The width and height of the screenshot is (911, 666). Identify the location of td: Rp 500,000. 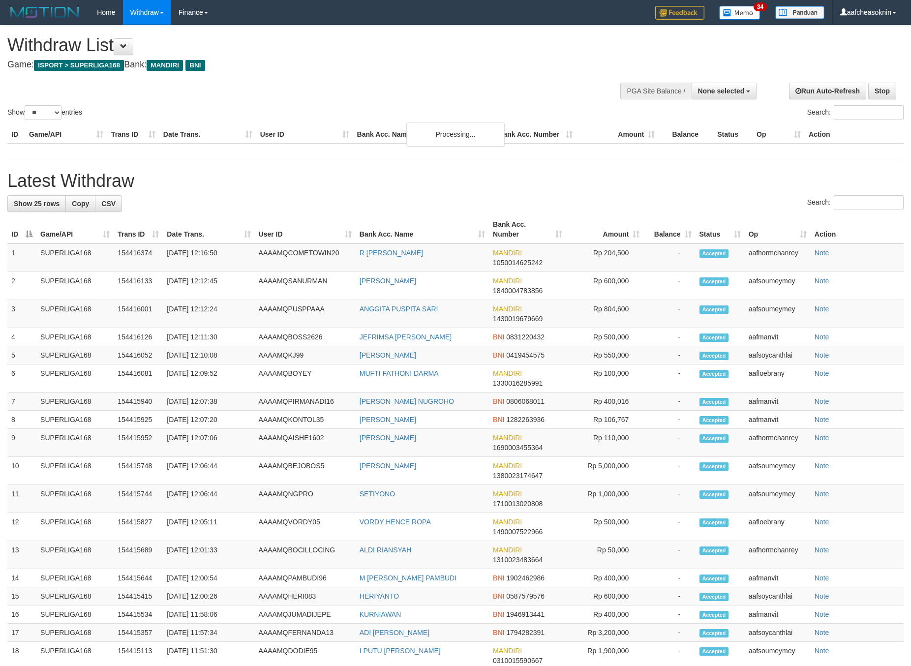
(605, 337).